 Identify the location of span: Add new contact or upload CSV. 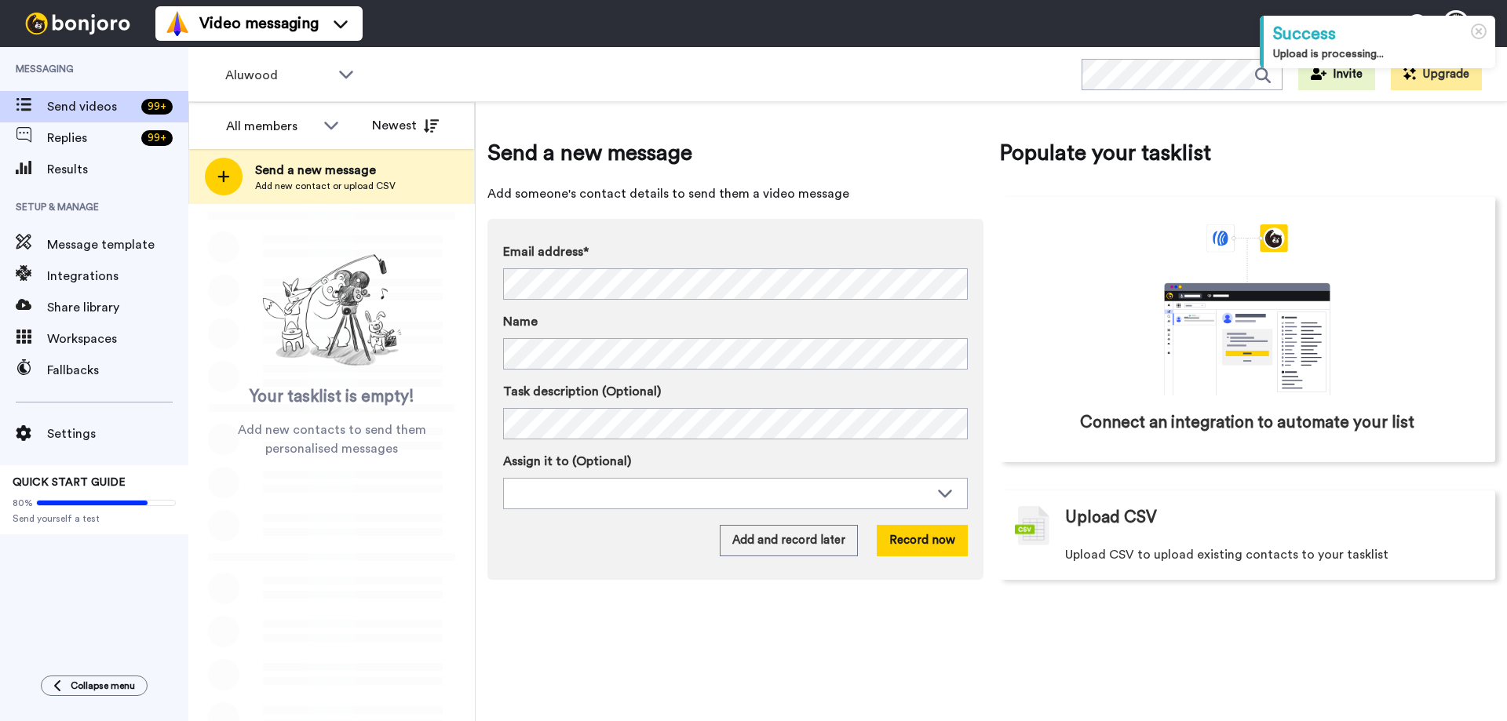
(325, 186).